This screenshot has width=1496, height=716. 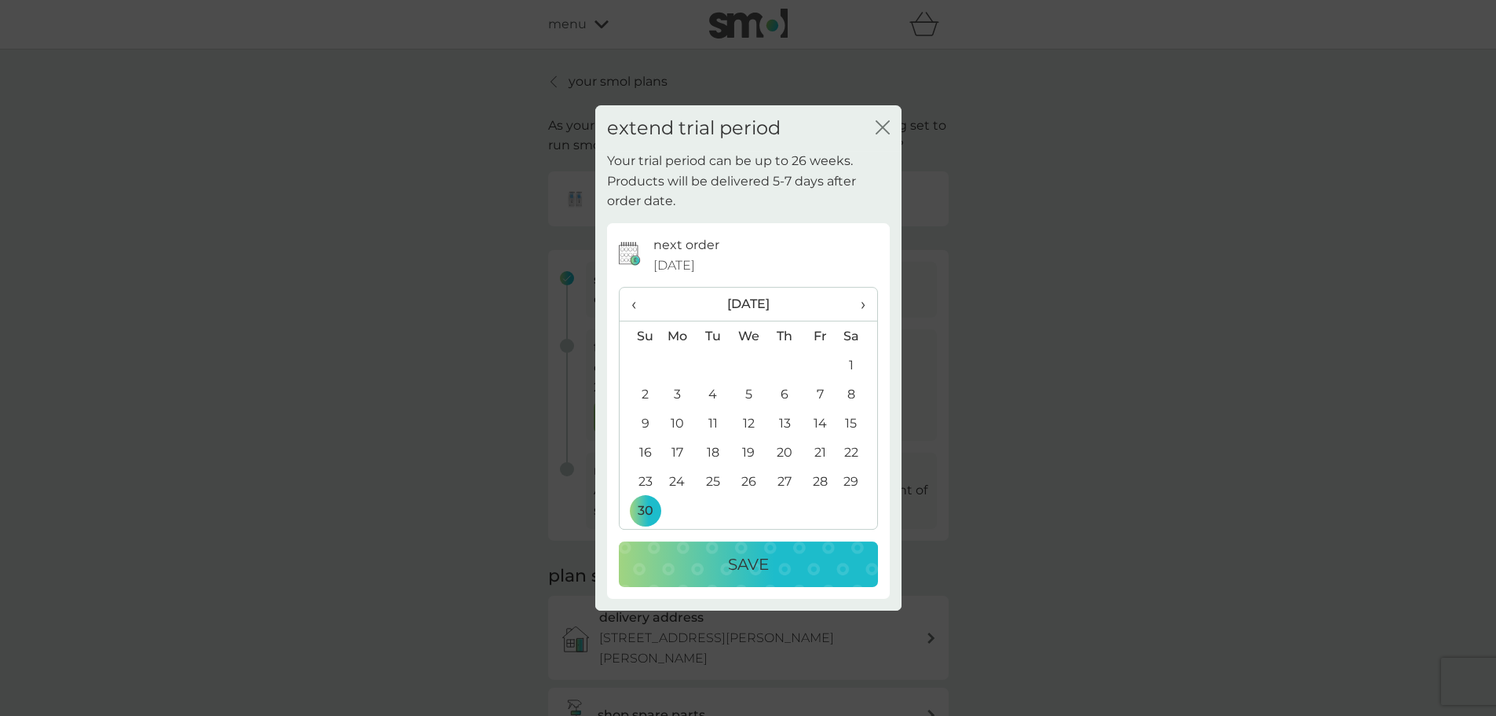 What do you see at coordinates (678, 394) in the screenshot?
I see `td: 3` at bounding box center [678, 394].